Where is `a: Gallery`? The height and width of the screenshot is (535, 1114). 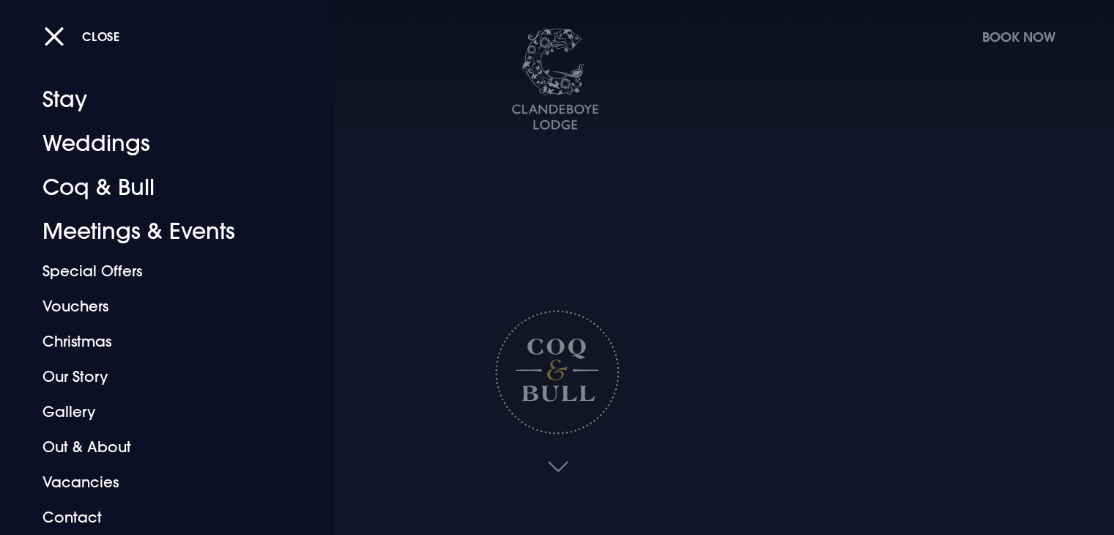 a: Gallery is located at coordinates (158, 412).